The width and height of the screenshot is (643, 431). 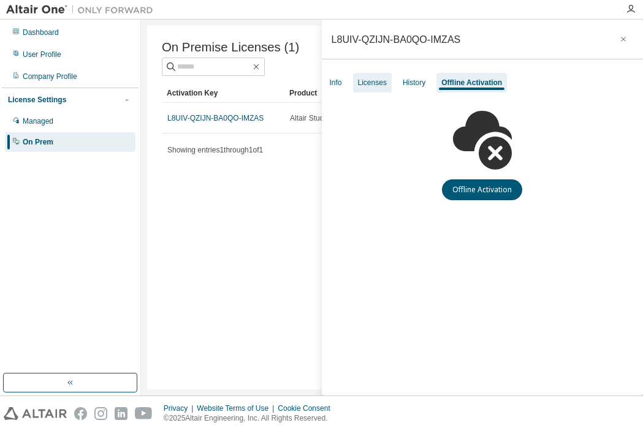 I want to click on img: youtube.svg, so click(x=143, y=414).